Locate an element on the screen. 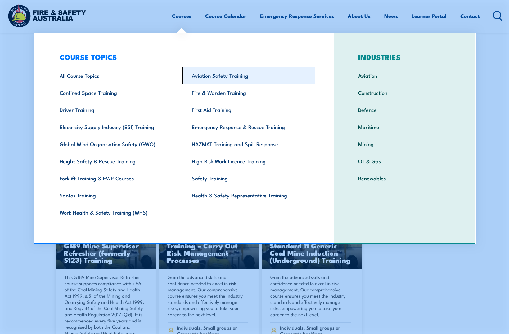  h3: G189 Mine Supervisor Refresher (formerly S123) Training is located at coordinates (106, 252).